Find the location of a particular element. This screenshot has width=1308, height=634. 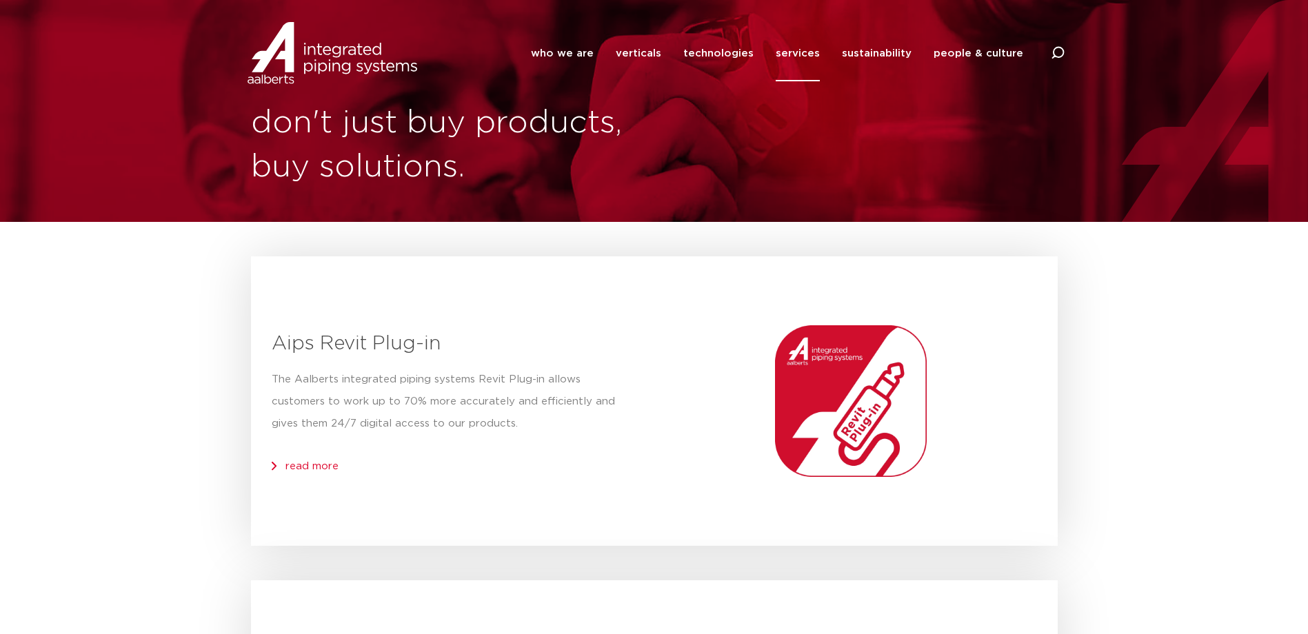

p: The Aalberts integrated piping systems Revit Plug-in allows customers to work up to 70% more accu... is located at coordinates (452, 402).